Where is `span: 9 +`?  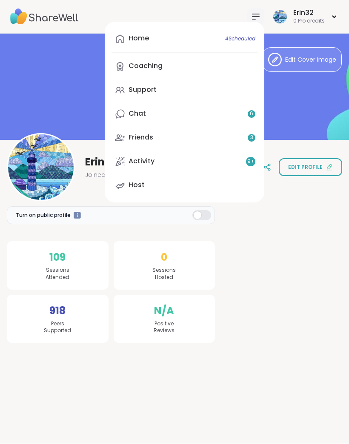 span: 9 + is located at coordinates (250, 162).